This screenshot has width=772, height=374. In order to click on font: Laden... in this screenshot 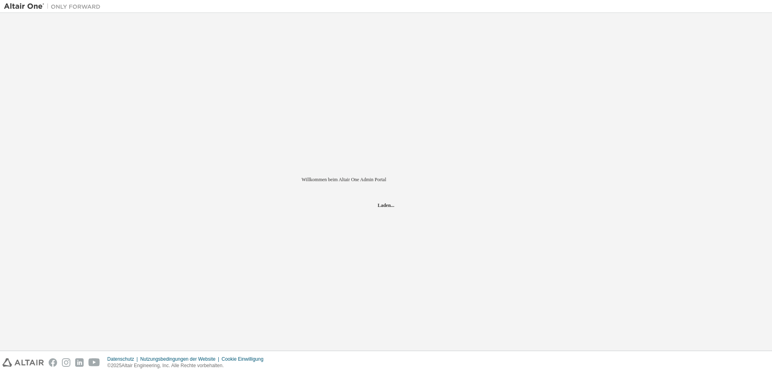, I will do `click(386, 205)`.